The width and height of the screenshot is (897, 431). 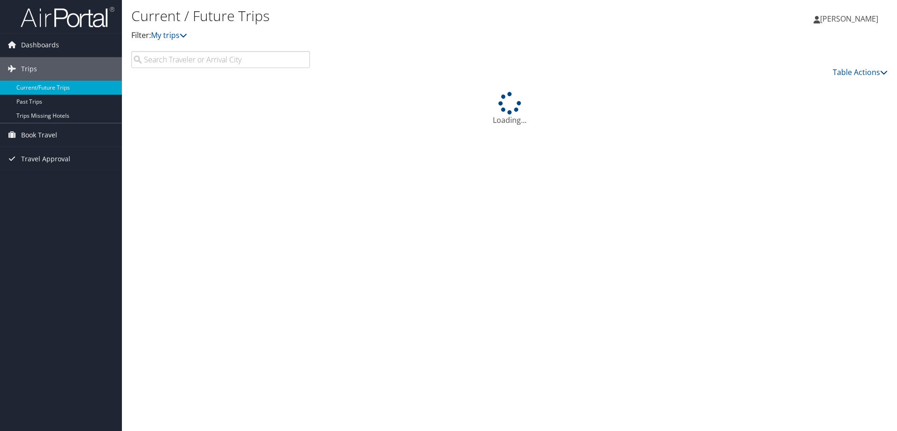 What do you see at coordinates (68, 17) in the screenshot?
I see `img: airportal-logo.png` at bounding box center [68, 17].